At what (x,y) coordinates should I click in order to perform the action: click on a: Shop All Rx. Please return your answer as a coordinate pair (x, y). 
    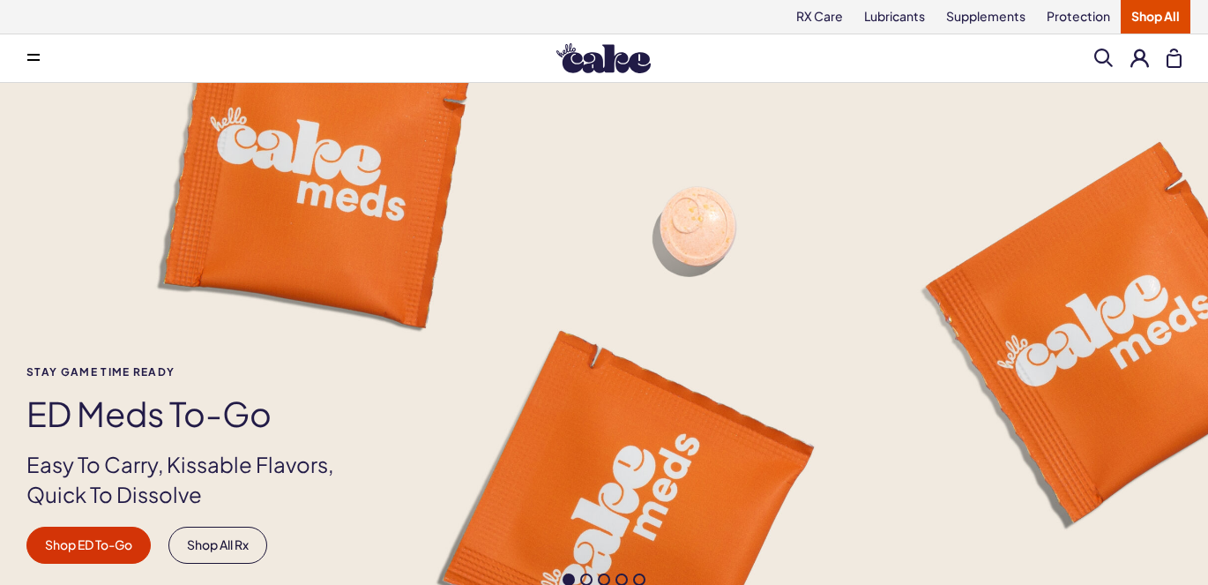
    Looking at the image, I should click on (218, 545).